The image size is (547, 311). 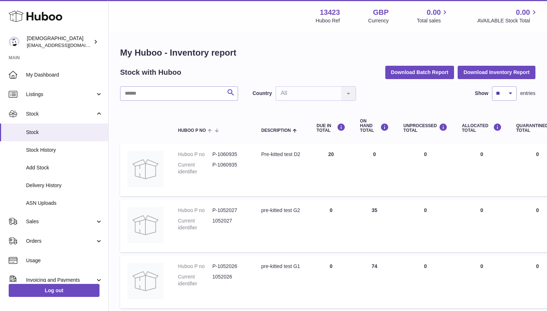 I want to click on h1: My Huboo - Inventory report, so click(x=327, y=53).